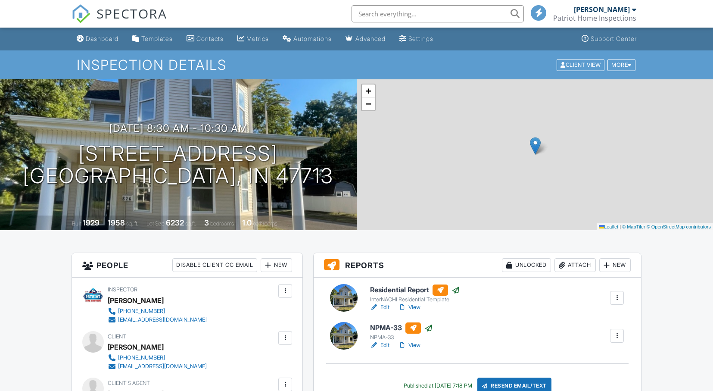 This screenshot has height=391, width=713. What do you see at coordinates (402, 332) in the screenshot?
I see `a: NPMA-33 NPMA-33` at bounding box center [402, 332].